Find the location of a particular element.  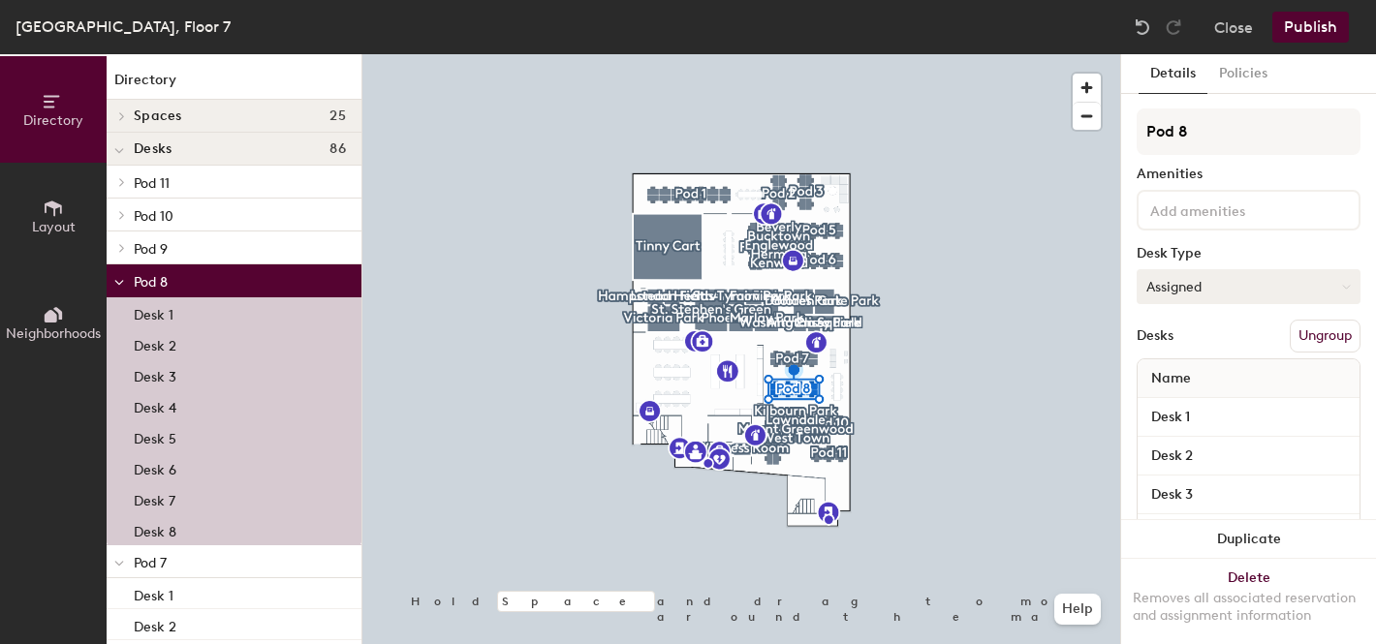

span: Pod 11 is located at coordinates (151, 183).